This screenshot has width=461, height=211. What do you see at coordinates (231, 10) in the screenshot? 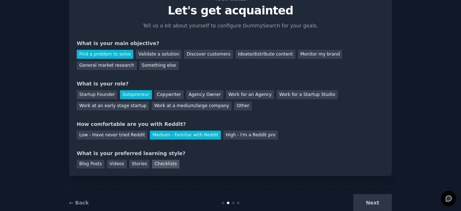
I see `p: Let's get acquainted` at bounding box center [231, 10].